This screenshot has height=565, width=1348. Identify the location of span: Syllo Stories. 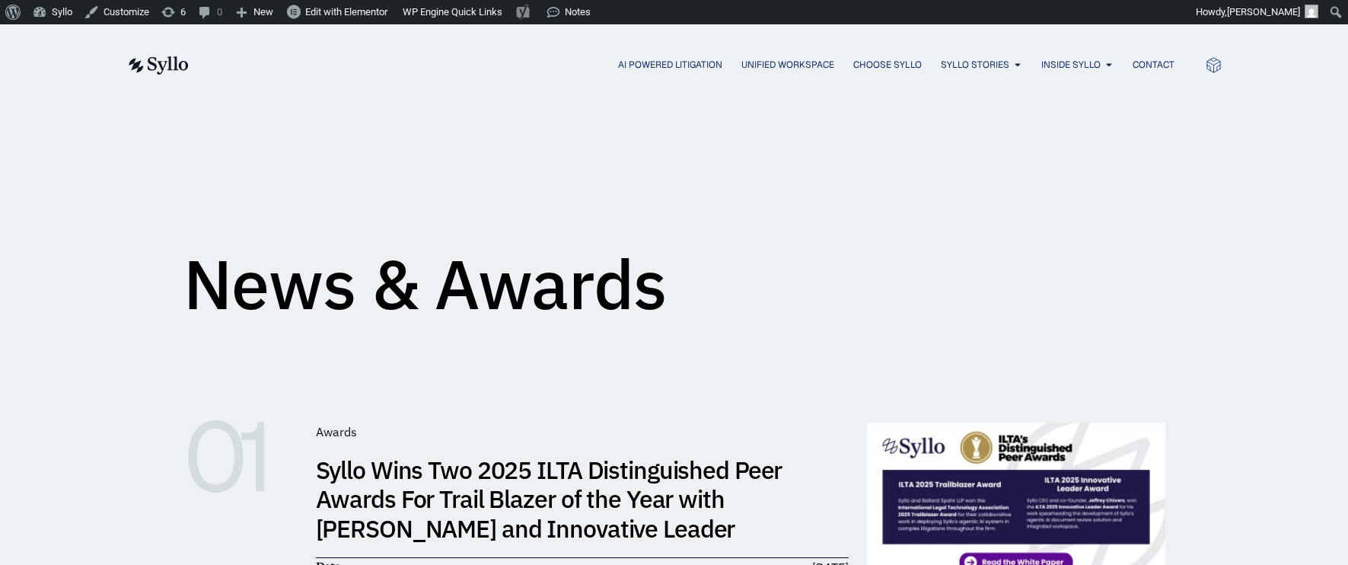
(975, 65).